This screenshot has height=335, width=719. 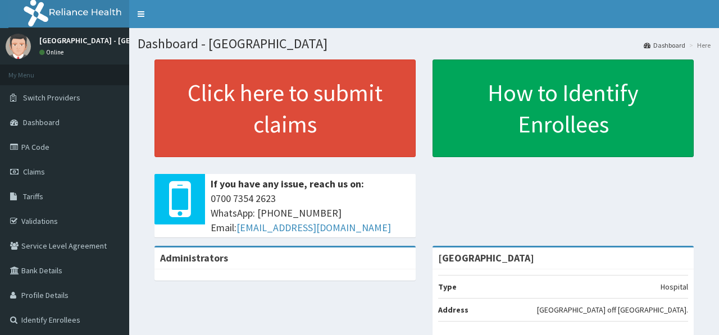 I want to click on a: How to Identify Enrollees, so click(x=563, y=108).